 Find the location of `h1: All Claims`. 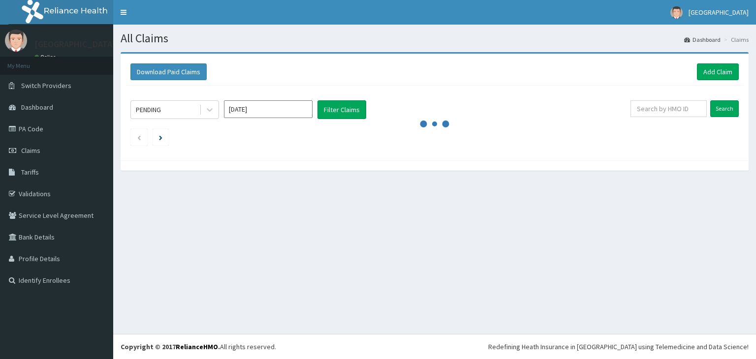

h1: All Claims is located at coordinates (435, 38).